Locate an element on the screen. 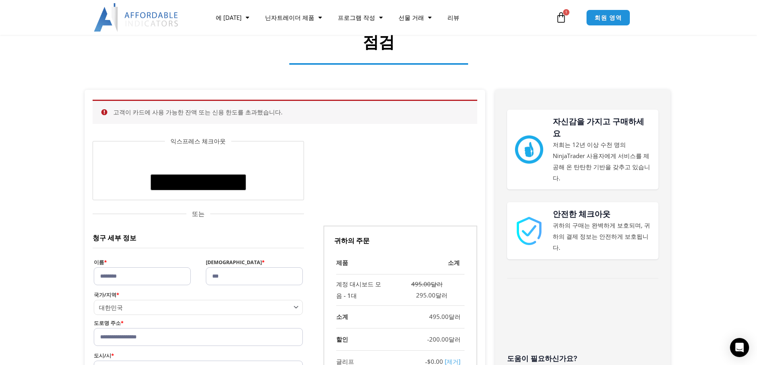  img: LogoAI | 저렴한 지표 – NinjaTrader is located at coordinates (136, 17).